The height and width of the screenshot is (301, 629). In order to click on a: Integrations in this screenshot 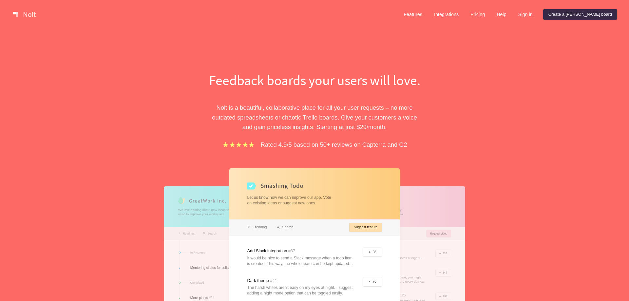, I will do `click(446, 14)`.